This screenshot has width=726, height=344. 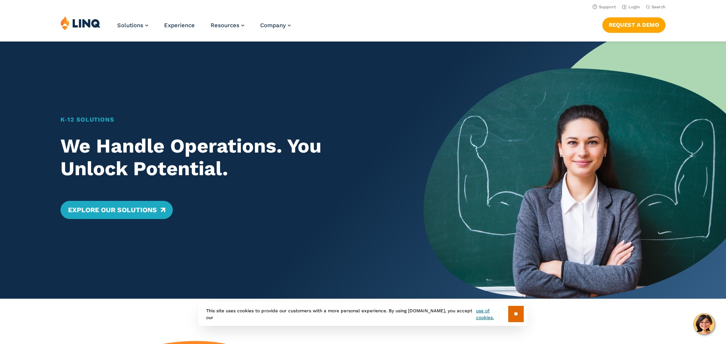 I want to click on a: Request a Demo, so click(x=633, y=25).